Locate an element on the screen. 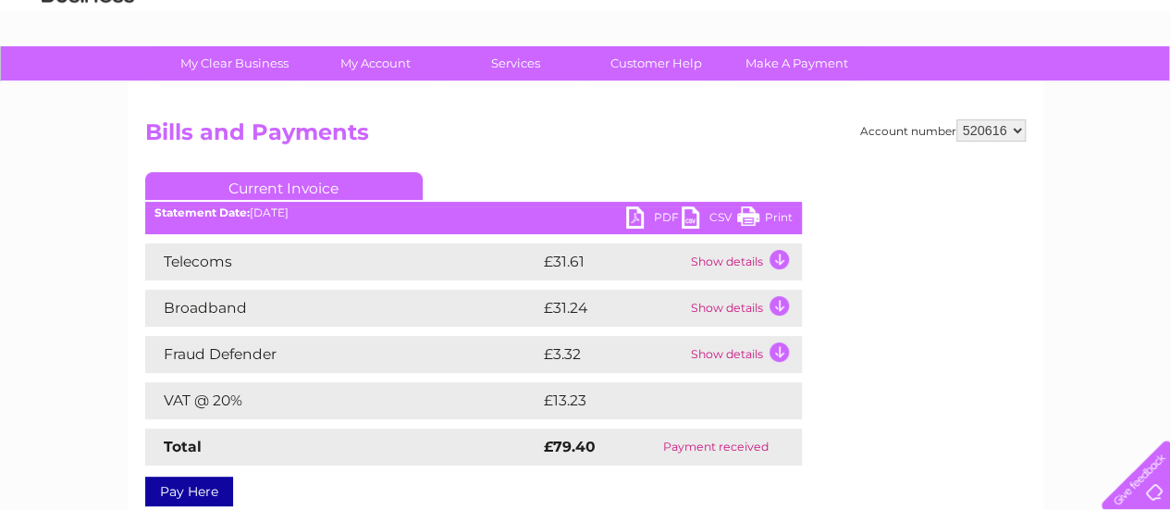 This screenshot has height=510, width=1170. a: Telecoms is located at coordinates (970, 85).